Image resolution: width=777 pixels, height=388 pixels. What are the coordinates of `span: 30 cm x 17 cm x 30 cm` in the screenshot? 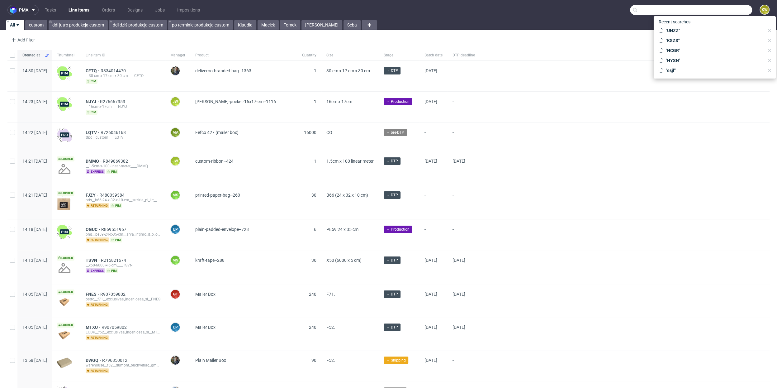 It's located at (348, 71).